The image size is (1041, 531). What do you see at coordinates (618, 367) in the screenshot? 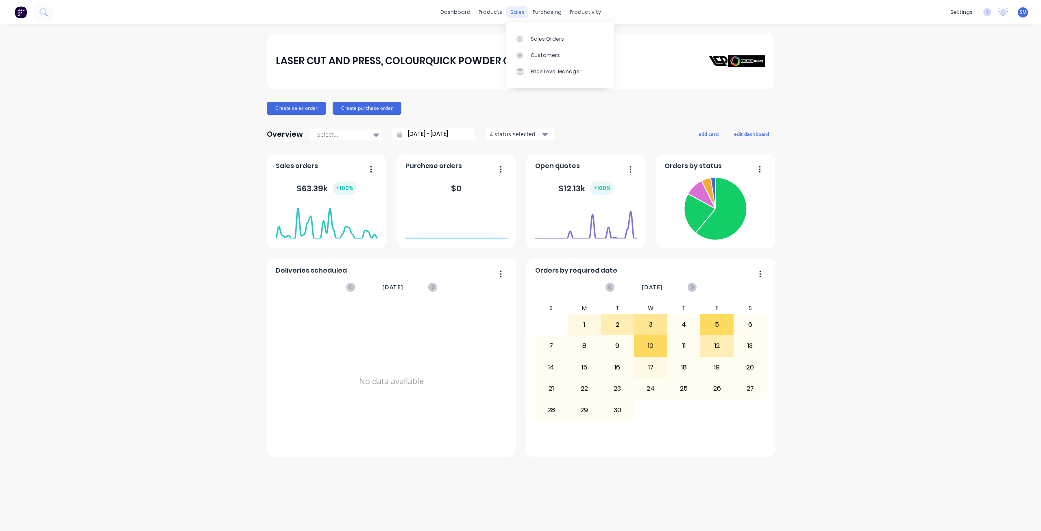
I see `div: 16` at bounding box center [618, 367].